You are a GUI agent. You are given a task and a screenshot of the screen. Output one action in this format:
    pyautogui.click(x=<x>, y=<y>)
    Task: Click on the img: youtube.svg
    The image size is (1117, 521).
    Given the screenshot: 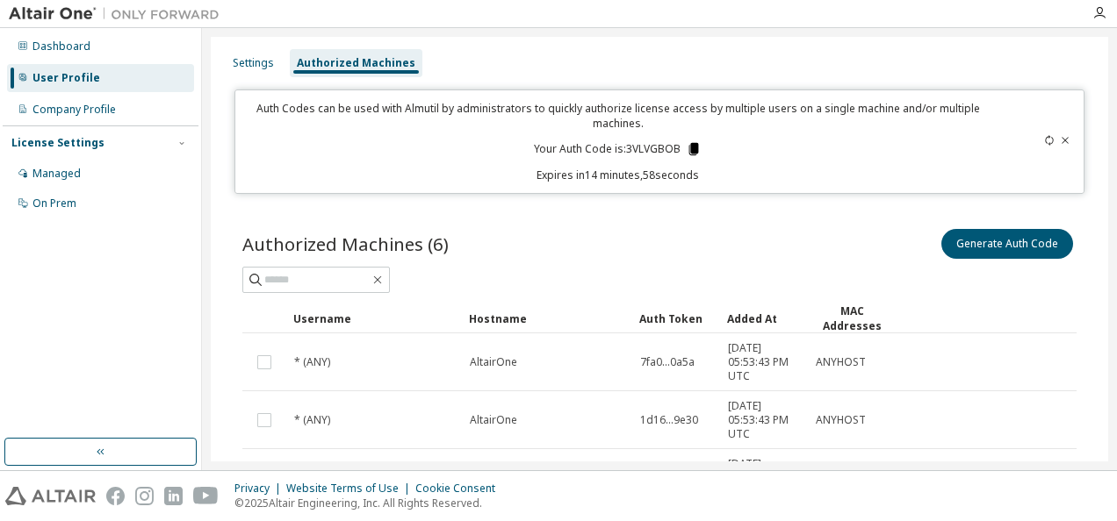 What is the action you would take?
    pyautogui.click(x=205, y=496)
    